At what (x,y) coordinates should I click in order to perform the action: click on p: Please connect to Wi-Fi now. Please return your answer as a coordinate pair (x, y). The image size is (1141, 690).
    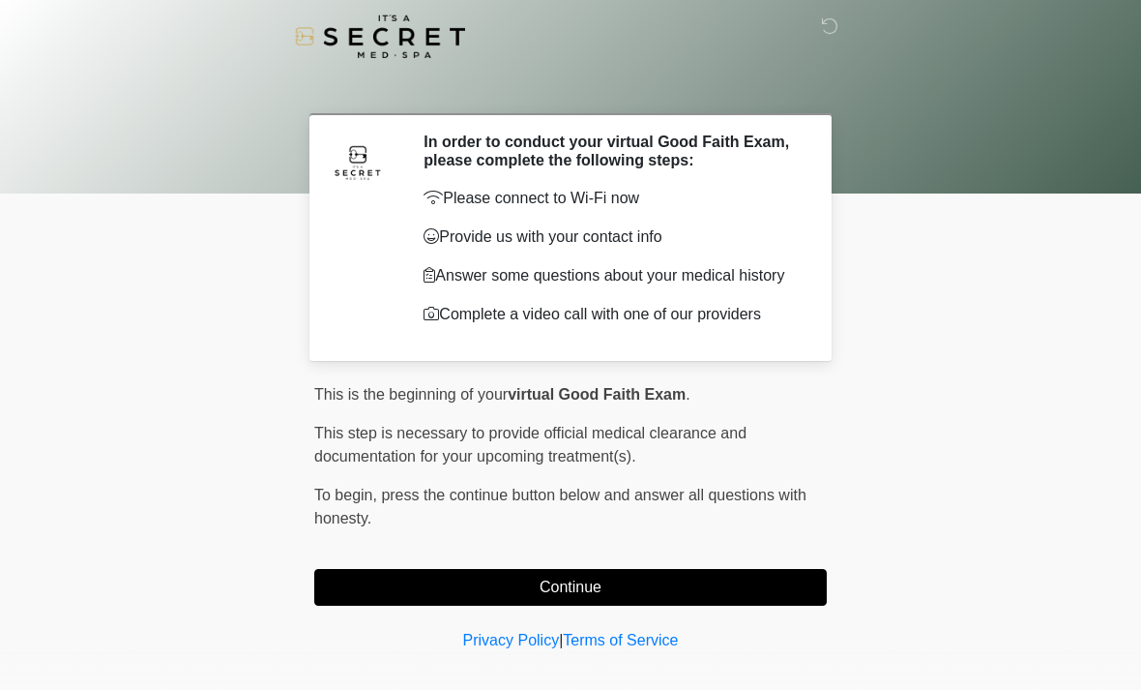
    Looking at the image, I should click on (610, 198).